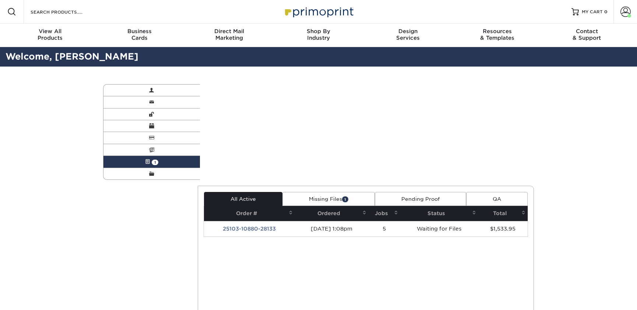  What do you see at coordinates (439, 214) in the screenshot?
I see `th: Status` at bounding box center [439, 214].